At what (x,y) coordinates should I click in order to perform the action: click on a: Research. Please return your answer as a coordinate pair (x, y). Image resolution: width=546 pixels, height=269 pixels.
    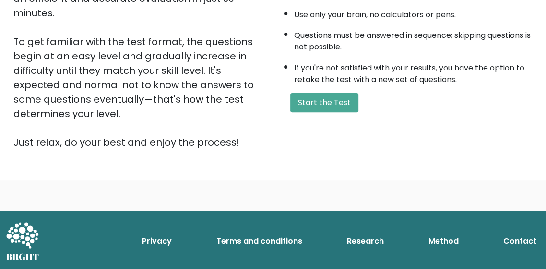
    Looking at the image, I should click on (365, 241).